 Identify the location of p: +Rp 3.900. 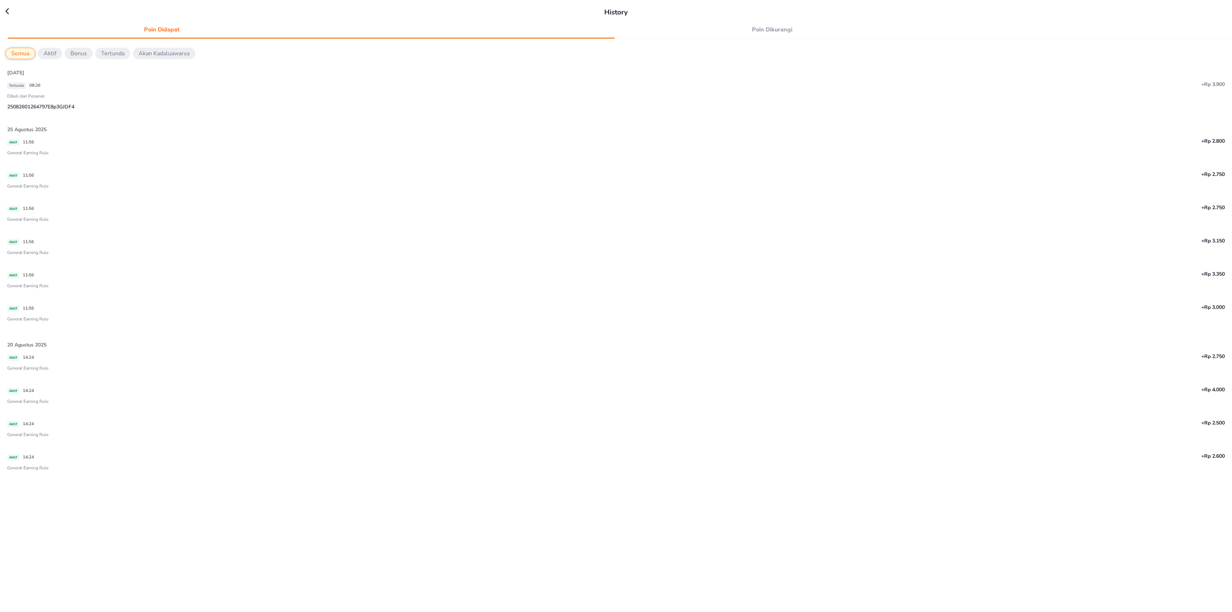
(971, 84).